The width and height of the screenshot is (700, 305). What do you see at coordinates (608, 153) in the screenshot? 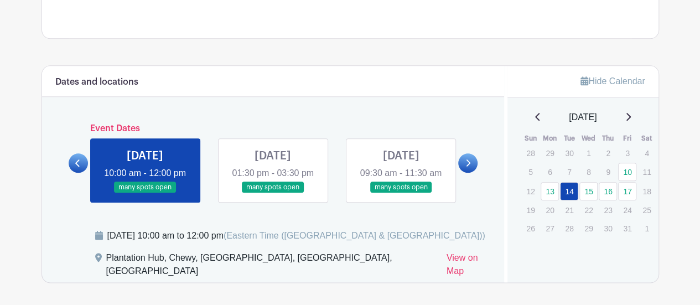
I see `p: 2` at bounding box center [608, 153].